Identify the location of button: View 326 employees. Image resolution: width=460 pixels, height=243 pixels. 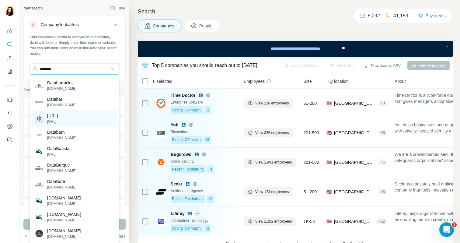
(268, 133).